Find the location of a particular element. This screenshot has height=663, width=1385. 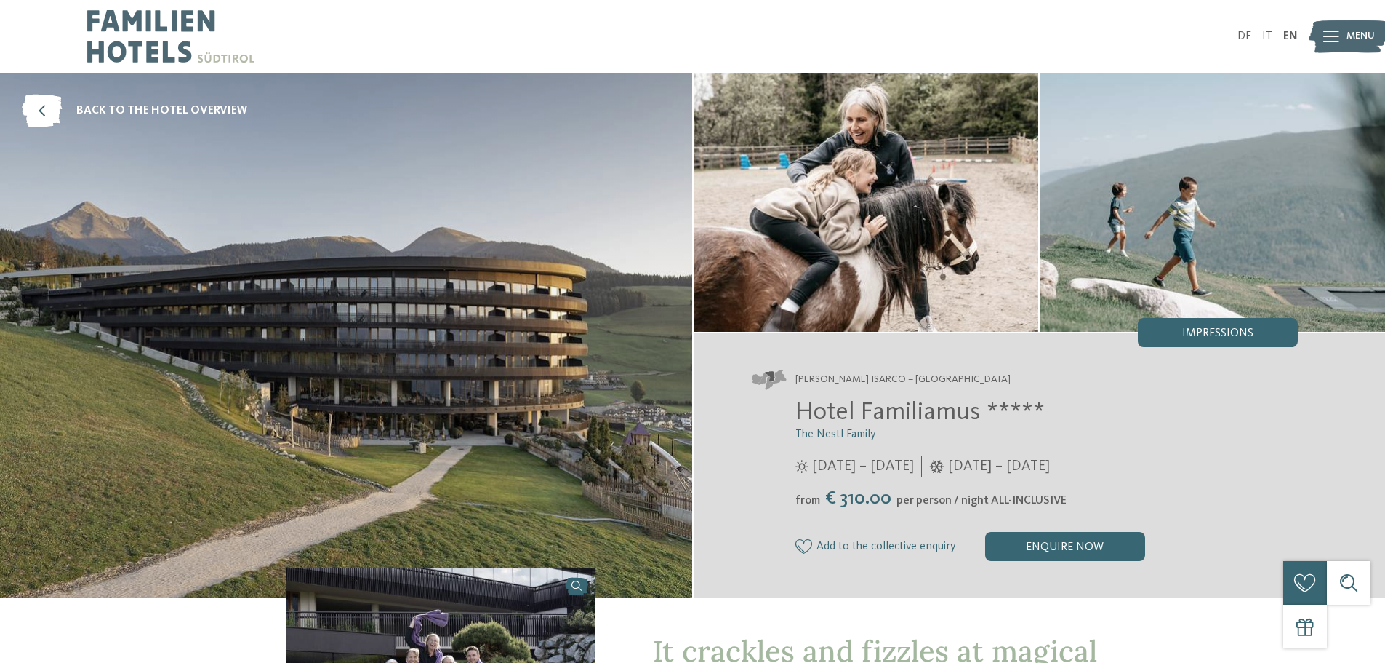

span: Impressions is located at coordinates (1218, 333).